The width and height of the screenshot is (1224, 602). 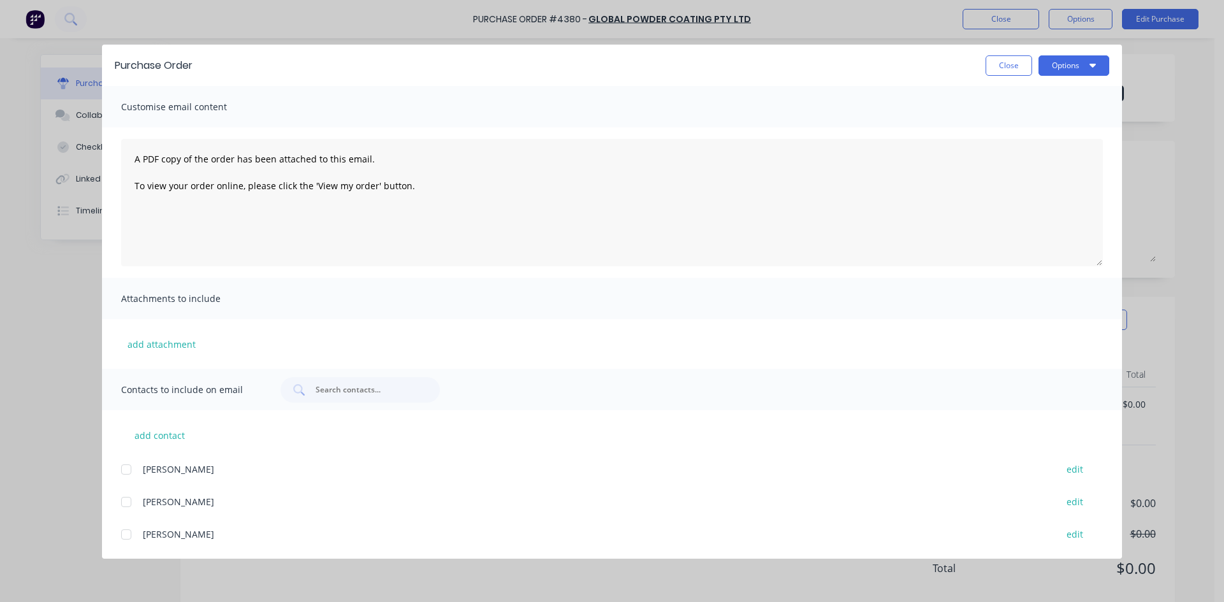 What do you see at coordinates (154, 66) in the screenshot?
I see `div: Purchase Order` at bounding box center [154, 66].